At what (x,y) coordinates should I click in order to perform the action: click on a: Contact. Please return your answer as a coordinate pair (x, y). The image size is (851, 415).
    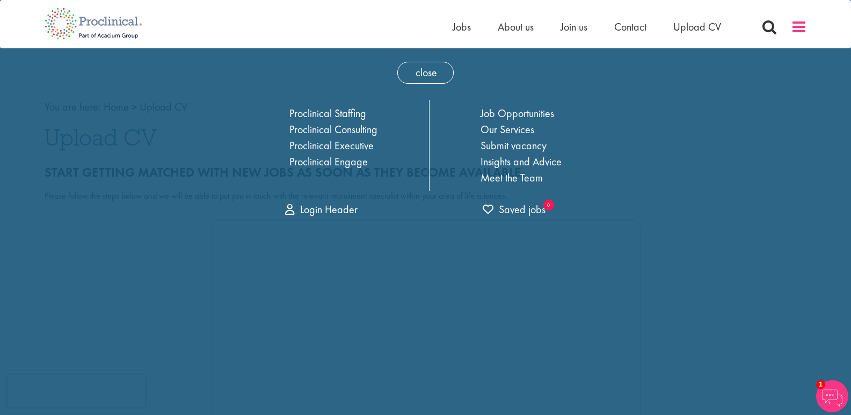
    Looking at the image, I should click on (630, 27).